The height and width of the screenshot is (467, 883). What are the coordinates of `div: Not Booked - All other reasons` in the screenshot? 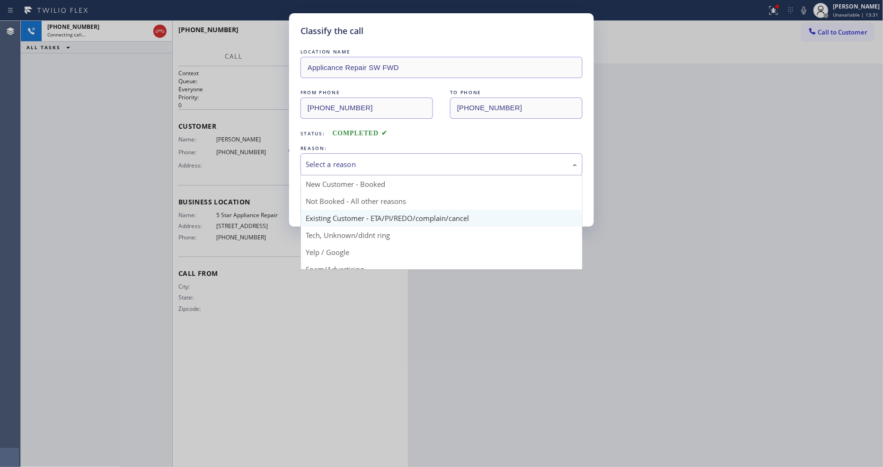 It's located at (442, 201).